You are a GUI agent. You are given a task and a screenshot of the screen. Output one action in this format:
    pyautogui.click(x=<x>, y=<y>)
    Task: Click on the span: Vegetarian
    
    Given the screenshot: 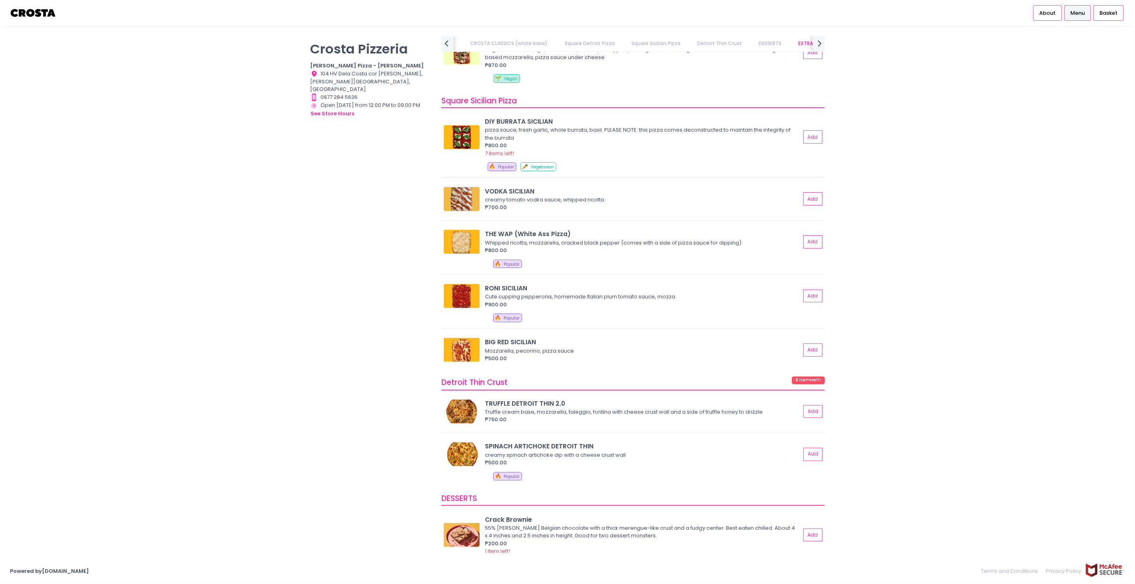 What is the action you would take?
    pyautogui.click(x=542, y=167)
    